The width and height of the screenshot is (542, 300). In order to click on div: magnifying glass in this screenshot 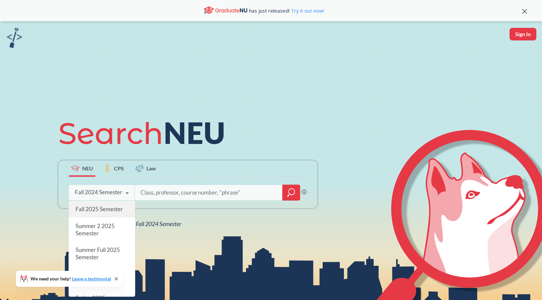, I will do `click(291, 192)`.